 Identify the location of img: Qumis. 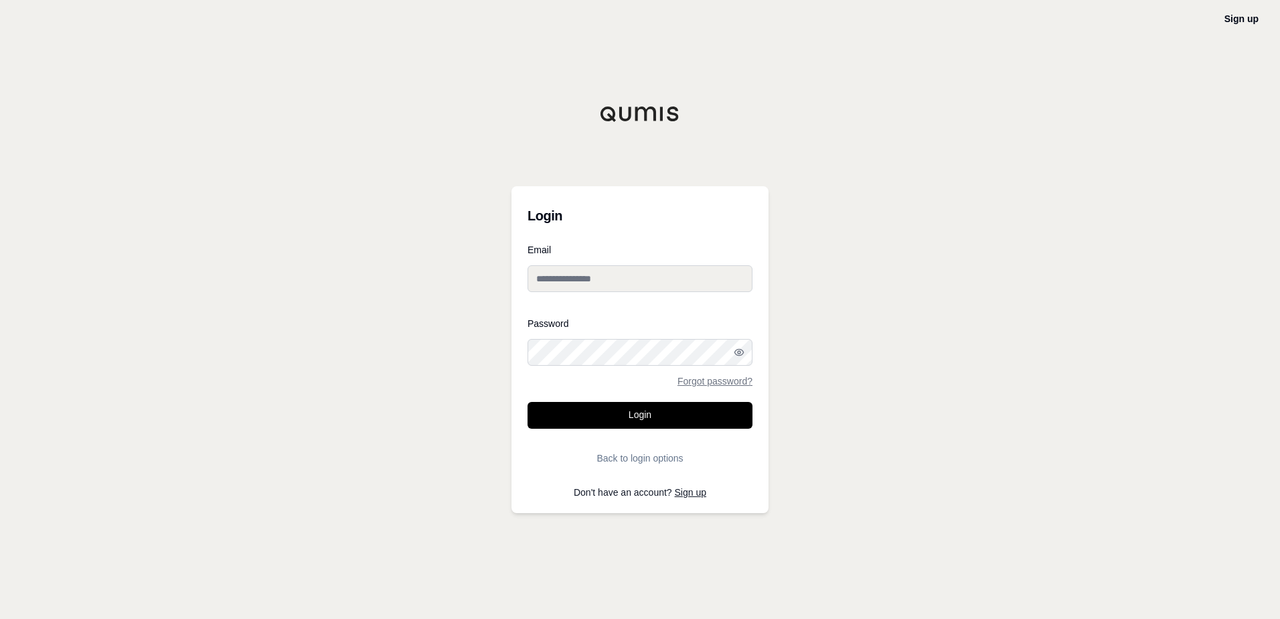
(640, 114).